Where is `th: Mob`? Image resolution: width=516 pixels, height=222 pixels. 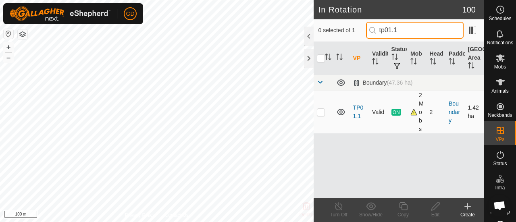
th: Mob is located at coordinates (416, 58).